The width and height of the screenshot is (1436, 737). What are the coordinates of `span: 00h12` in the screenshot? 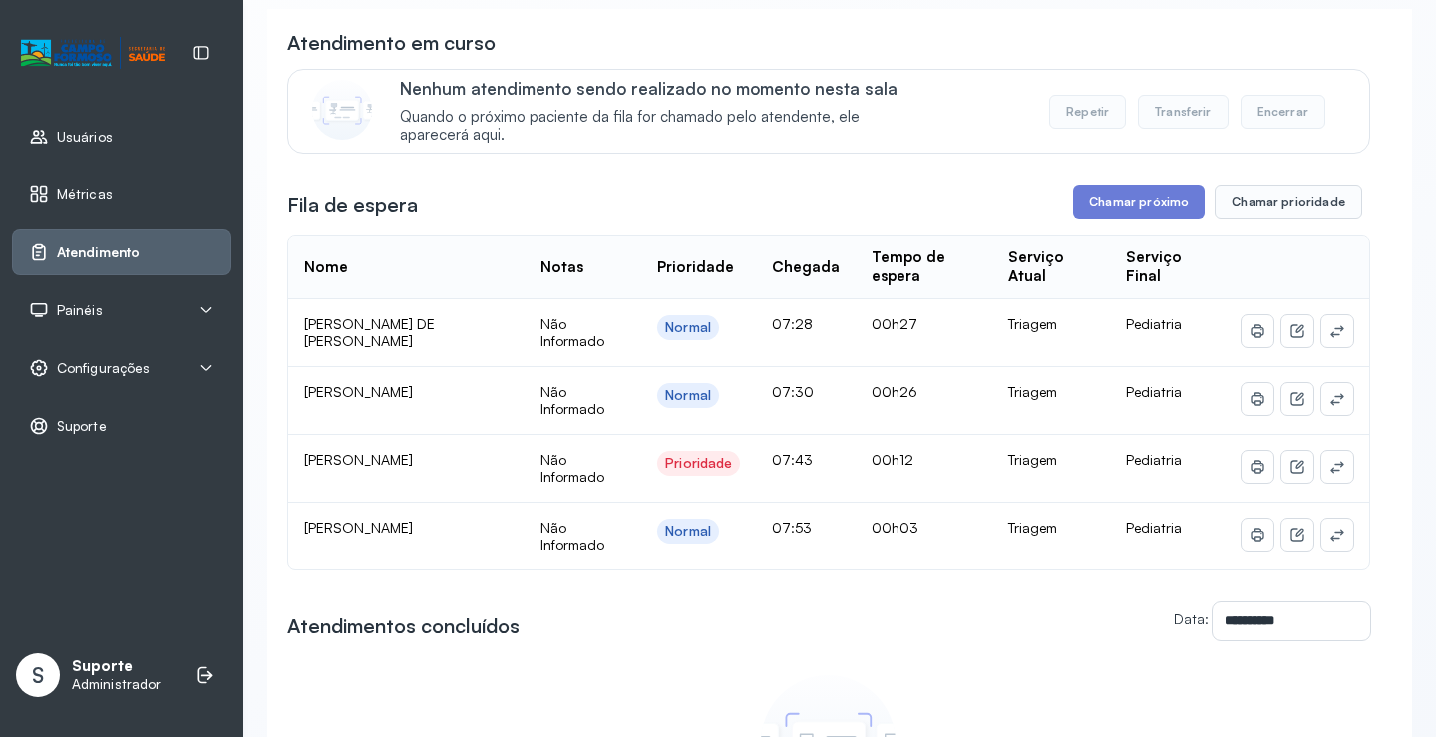 It's located at (893, 459).